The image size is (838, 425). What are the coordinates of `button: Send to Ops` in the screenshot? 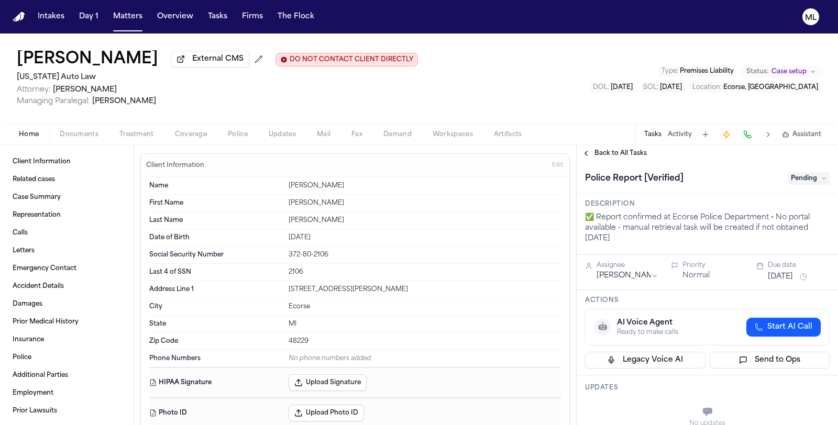 It's located at (770, 360).